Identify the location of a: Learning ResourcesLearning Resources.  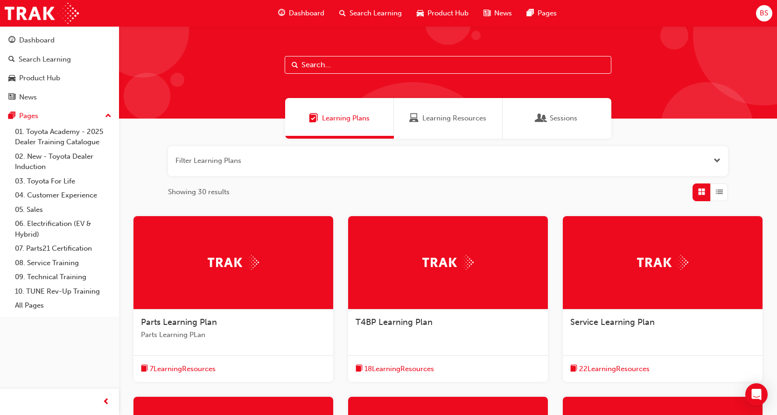
(448, 118).